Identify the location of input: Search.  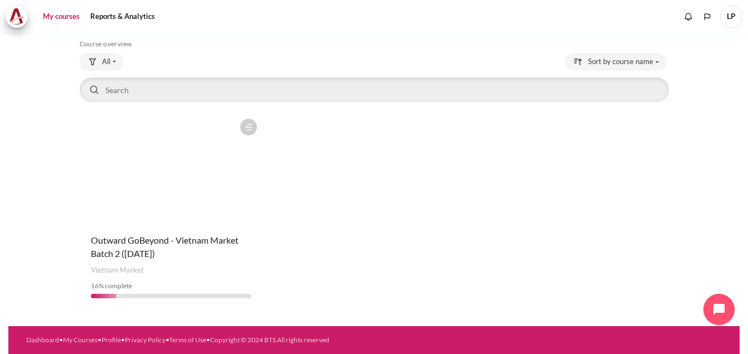
(374, 90).